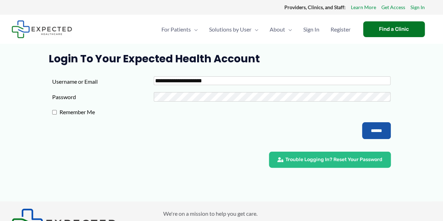  Describe the element at coordinates (340, 29) in the screenshot. I see `a: Register` at that location.